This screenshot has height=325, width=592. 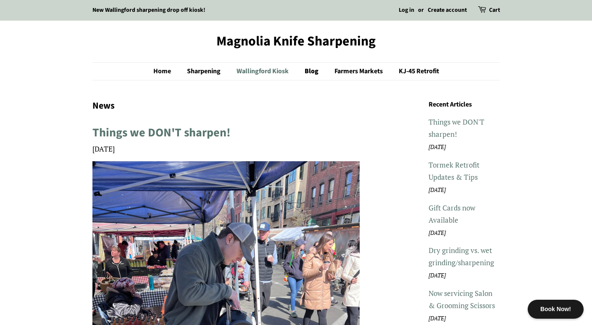 What do you see at coordinates (462, 256) in the screenshot?
I see `a: Dry grinding vs. wet grinding/sharpening` at bounding box center [462, 256].